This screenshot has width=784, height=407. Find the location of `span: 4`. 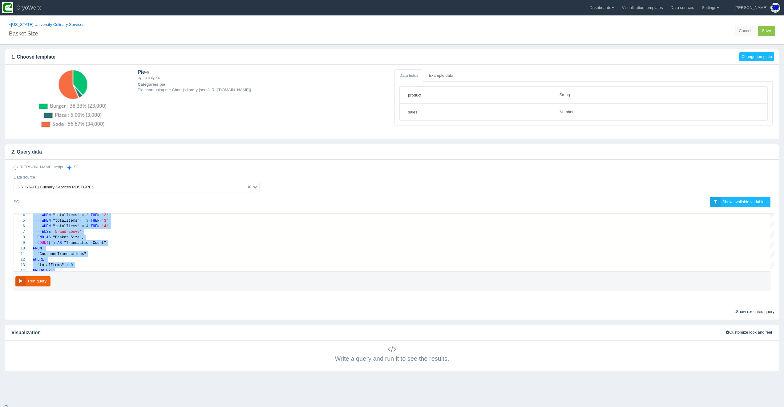

span: 4 is located at coordinates (87, 226).